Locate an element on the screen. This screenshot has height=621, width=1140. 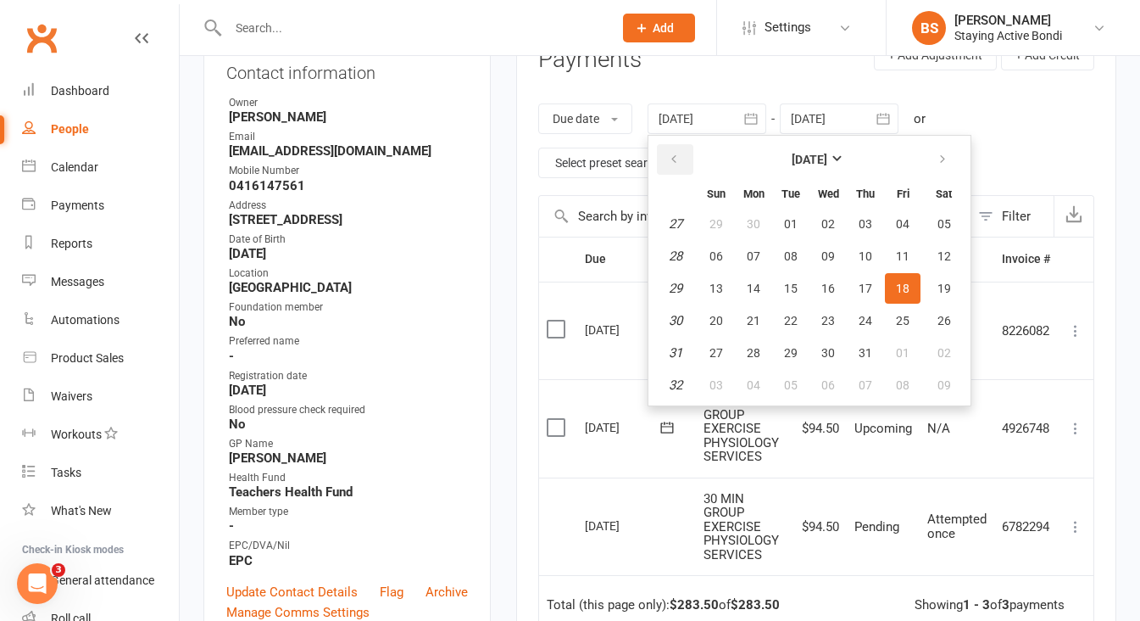
button: 04 is located at coordinates (903, 224).